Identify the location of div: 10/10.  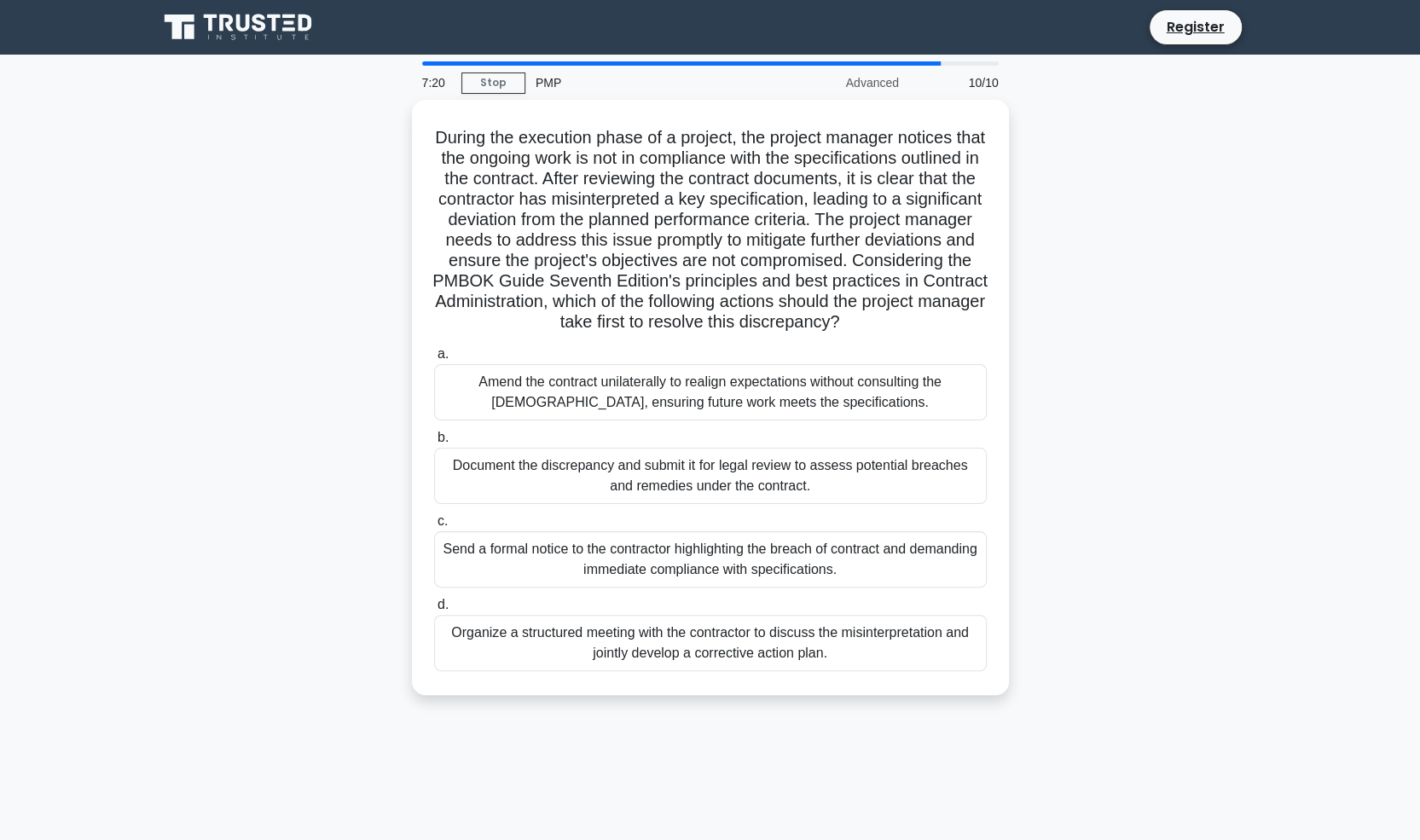
(959, 82).